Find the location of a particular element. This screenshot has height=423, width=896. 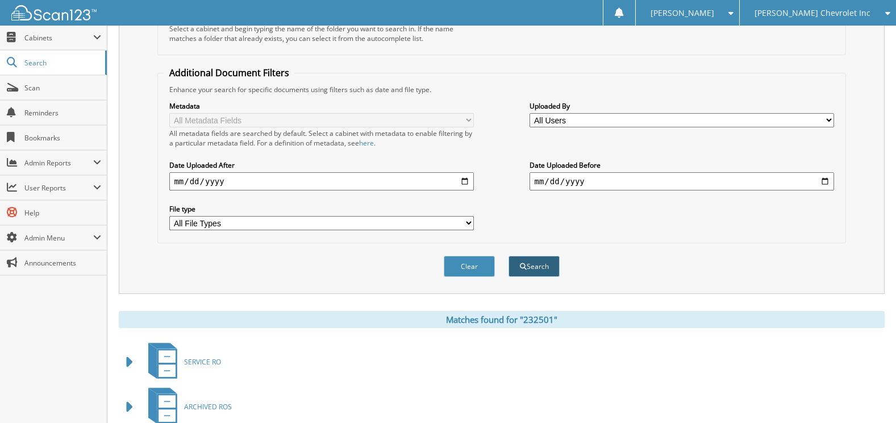

label: Uploaded By is located at coordinates (681, 106).